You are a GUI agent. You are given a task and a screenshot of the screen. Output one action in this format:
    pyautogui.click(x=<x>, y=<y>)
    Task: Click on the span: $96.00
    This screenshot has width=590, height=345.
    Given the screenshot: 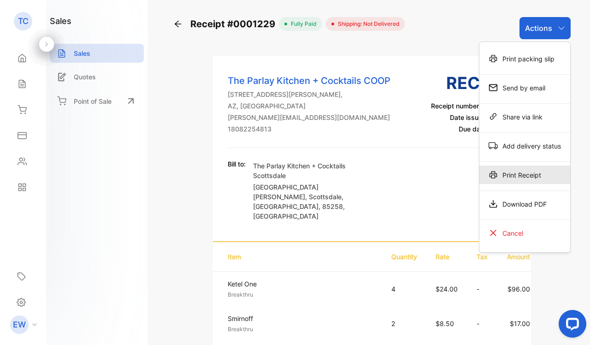 What is the action you would take?
    pyautogui.click(x=519, y=289)
    